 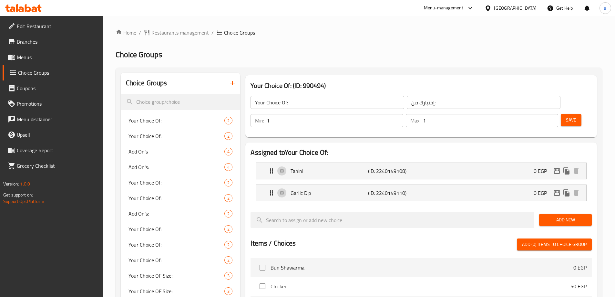 What do you see at coordinates (566, 220) in the screenshot?
I see `button: Add New` at bounding box center [566, 220].